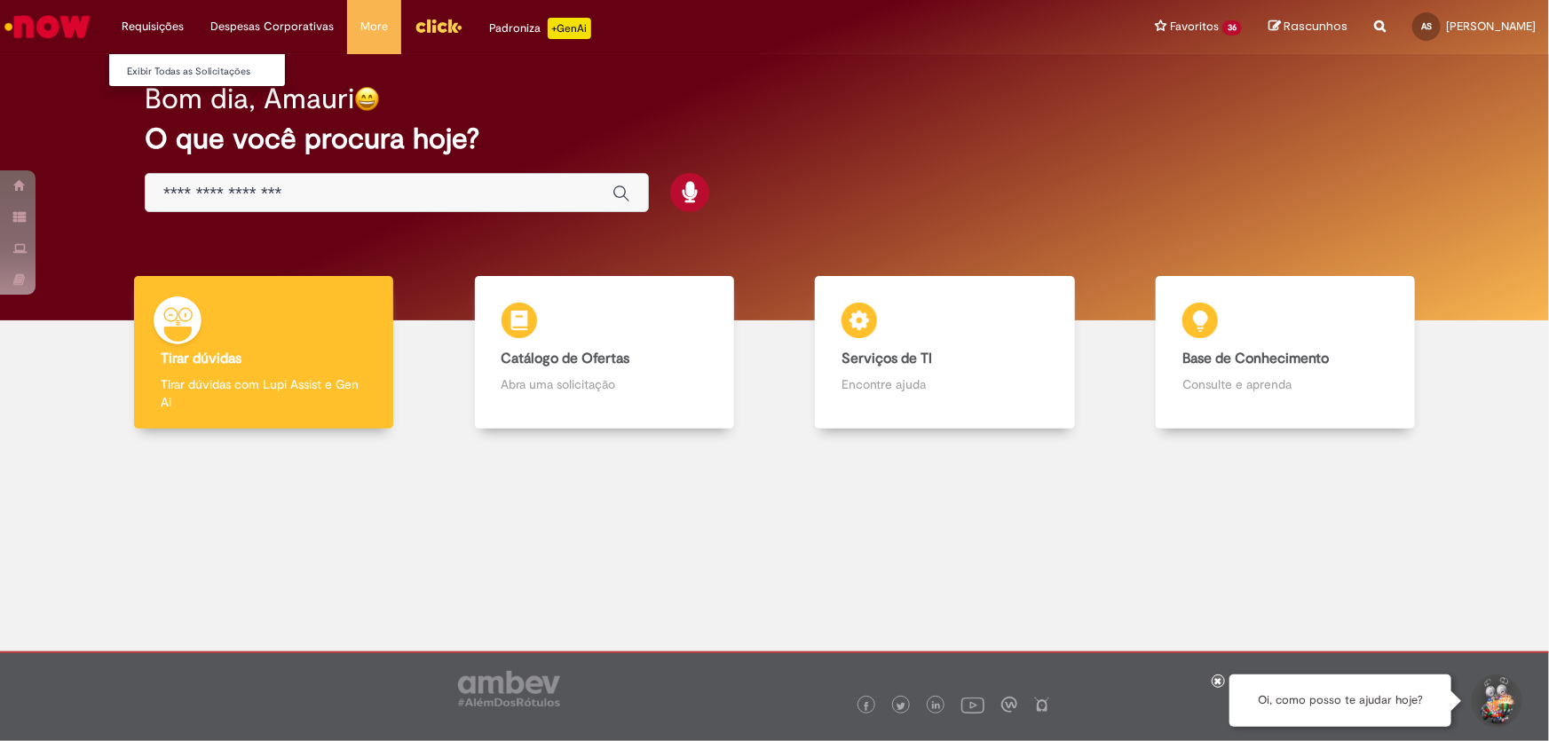  What do you see at coordinates (936, 706) in the screenshot?
I see `img: logo_footer_linkedin.png` at bounding box center [936, 706].